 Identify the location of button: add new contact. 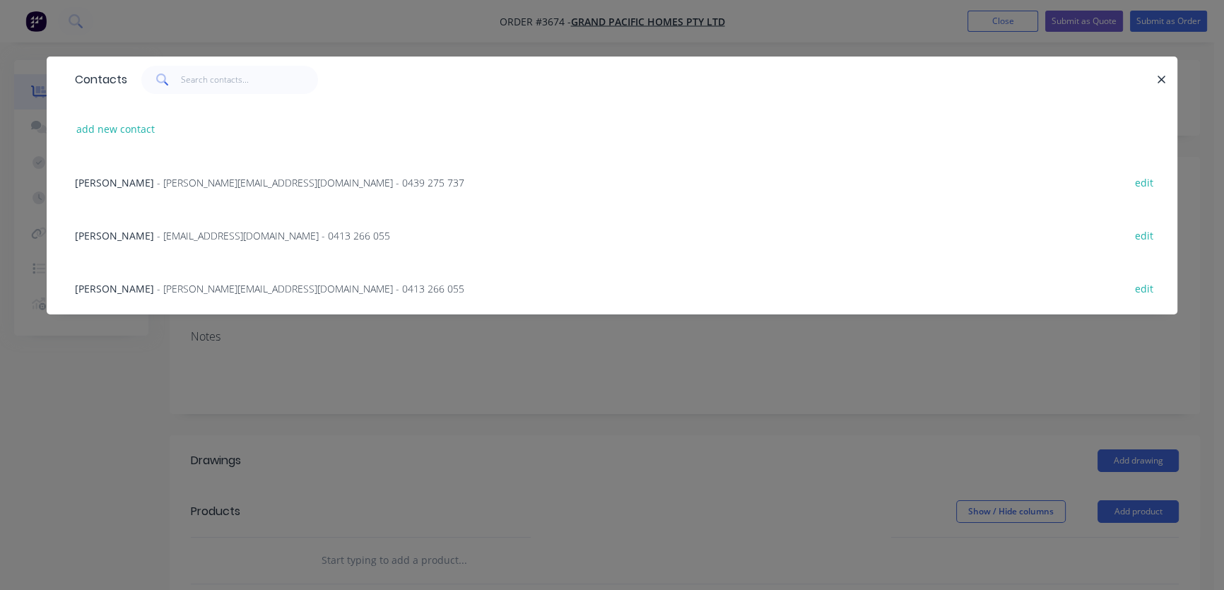
(116, 129).